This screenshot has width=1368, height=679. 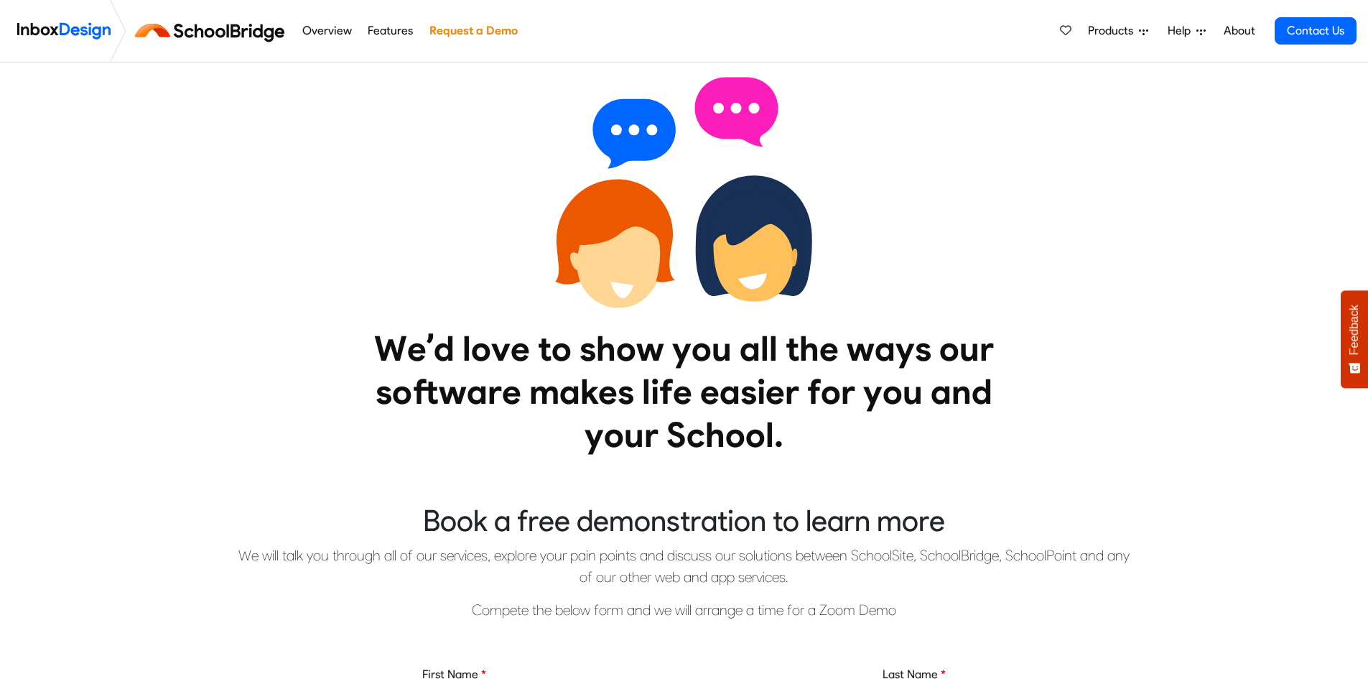 What do you see at coordinates (473, 31) in the screenshot?
I see `a: Request a Demo` at bounding box center [473, 31].